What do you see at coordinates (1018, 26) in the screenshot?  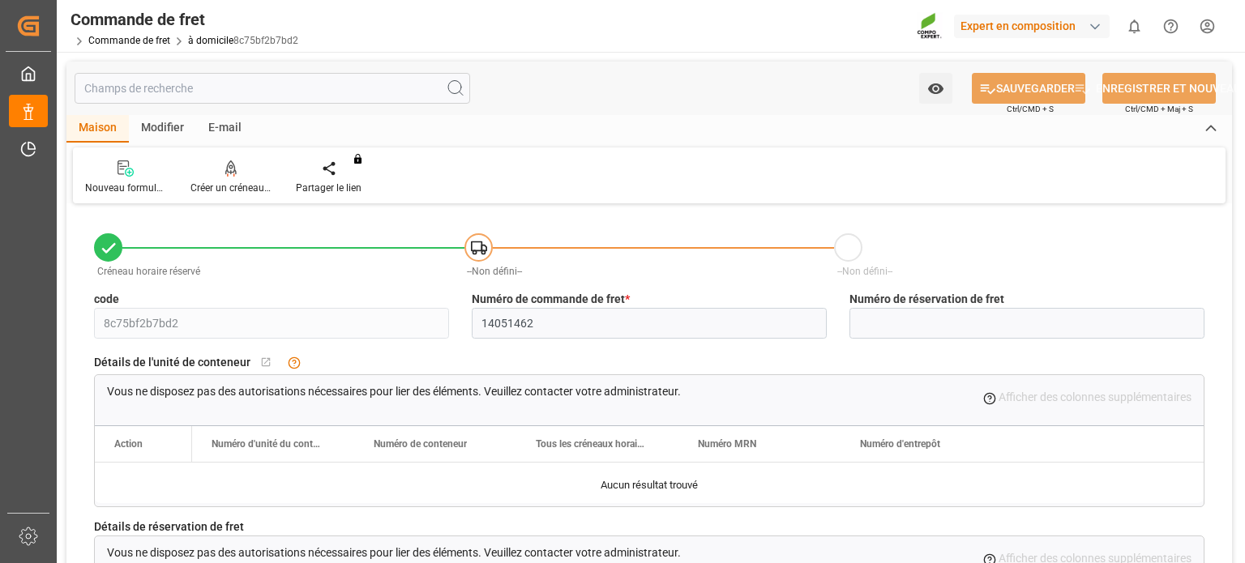 I see `font: Expert en composition` at bounding box center [1018, 26].